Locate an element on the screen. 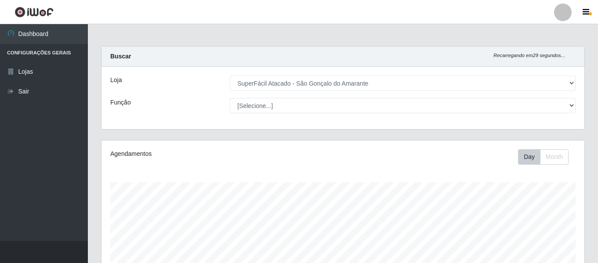 The width and height of the screenshot is (598, 263). div: First group is located at coordinates (543, 157).